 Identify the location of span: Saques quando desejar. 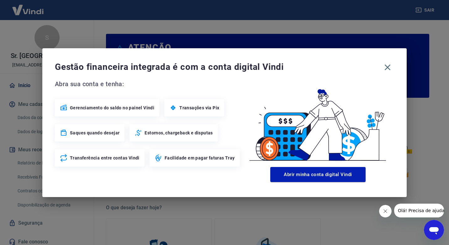
(95, 133).